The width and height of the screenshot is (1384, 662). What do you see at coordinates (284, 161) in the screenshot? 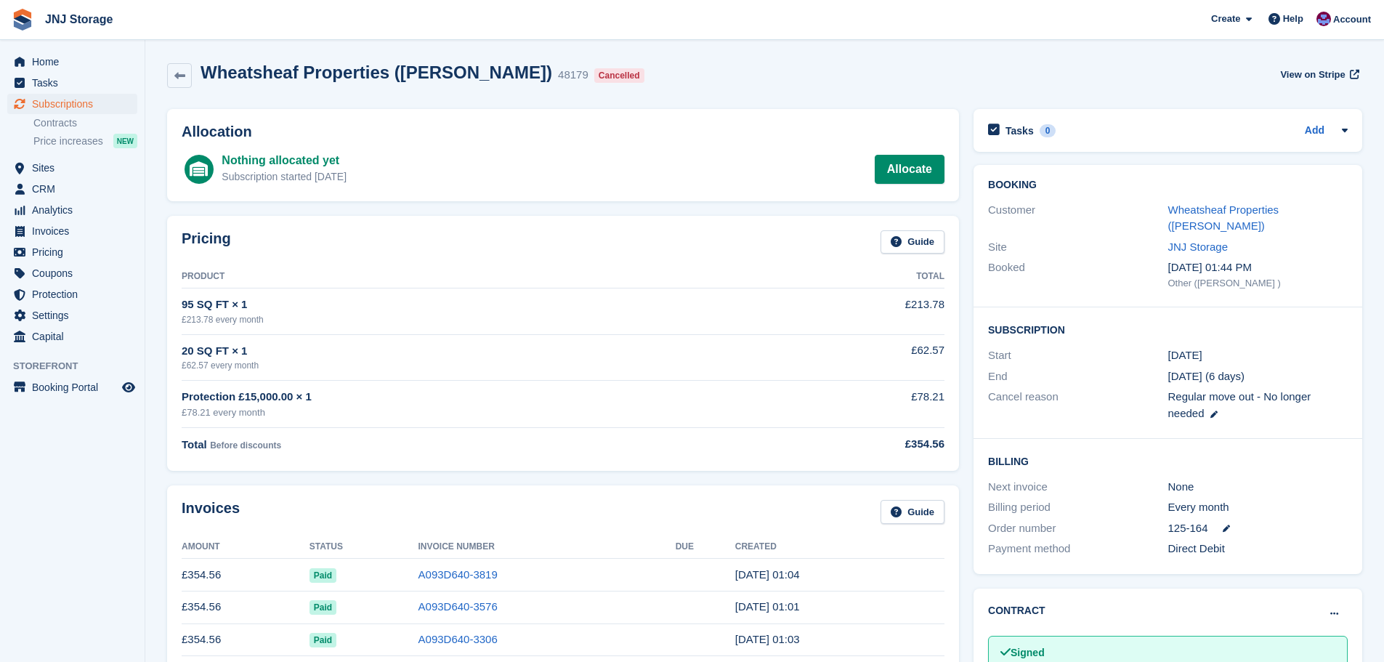
I see `div: Nothing allocated yet` at bounding box center [284, 161].